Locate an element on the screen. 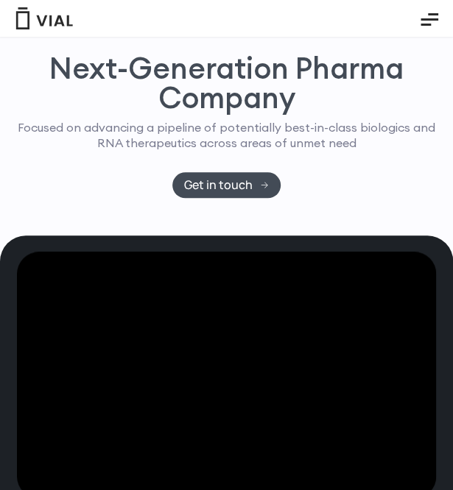  span: Get in touch is located at coordinates (218, 185).